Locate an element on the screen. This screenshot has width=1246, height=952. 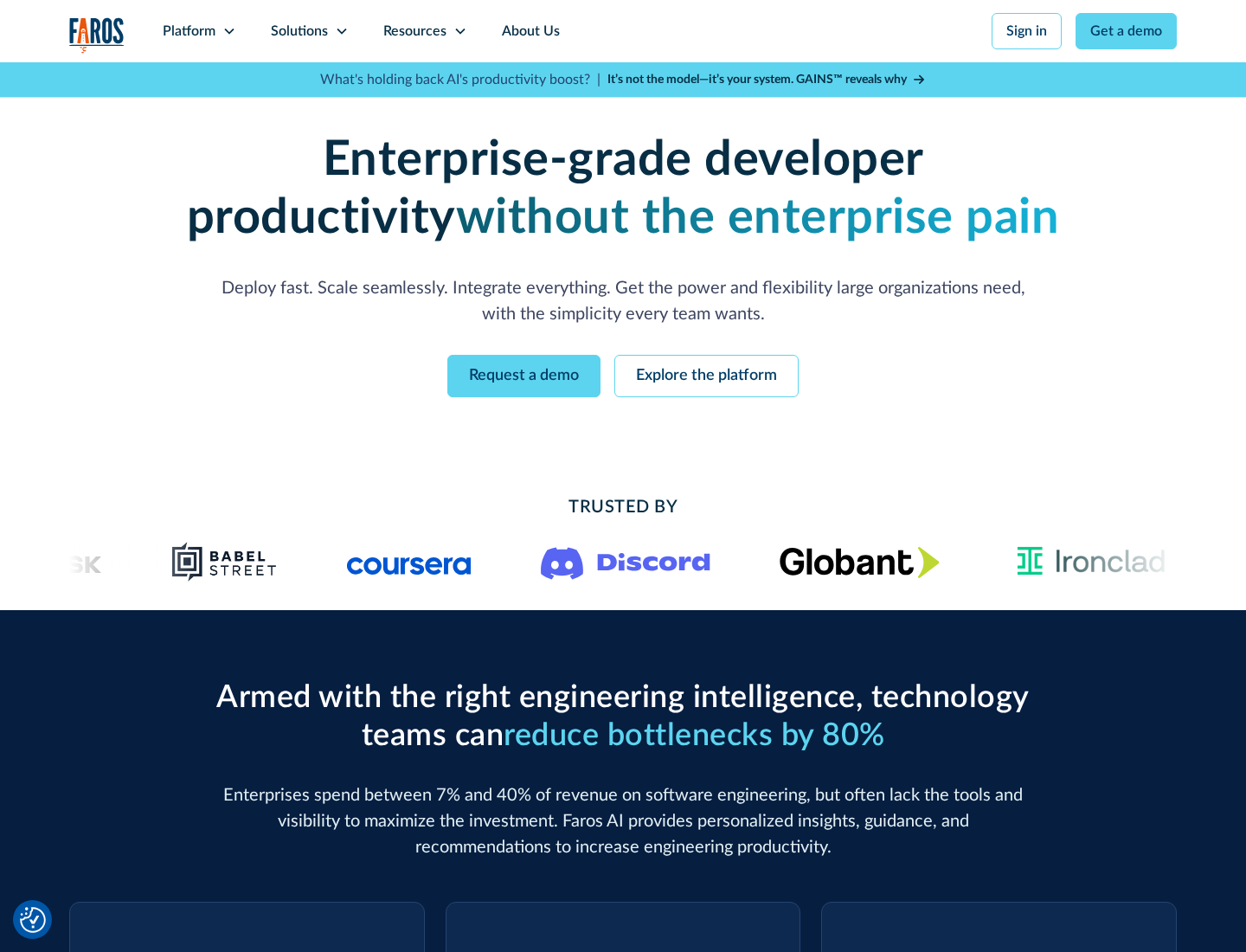
a: Request a demo is located at coordinates (523, 375).